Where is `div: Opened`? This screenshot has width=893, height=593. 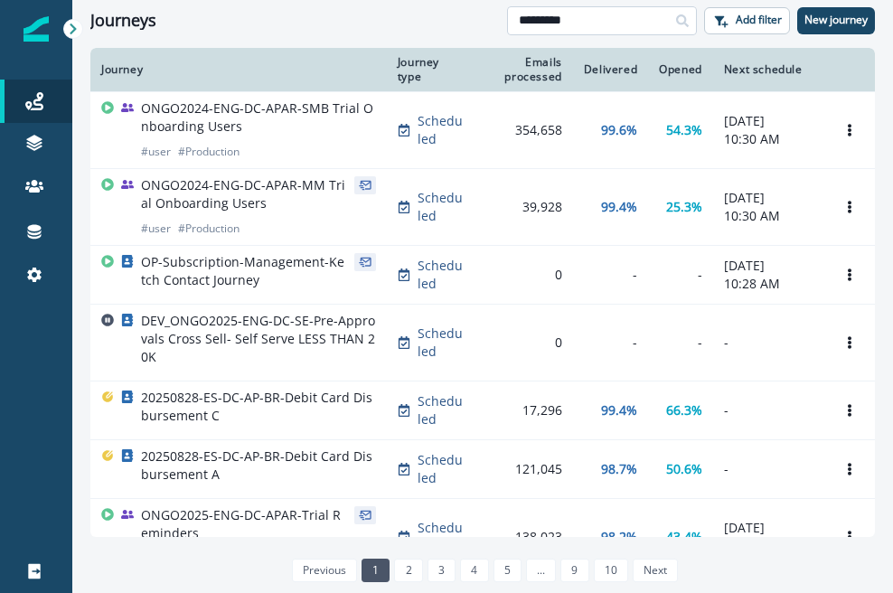
div: Opened is located at coordinates (681, 70).